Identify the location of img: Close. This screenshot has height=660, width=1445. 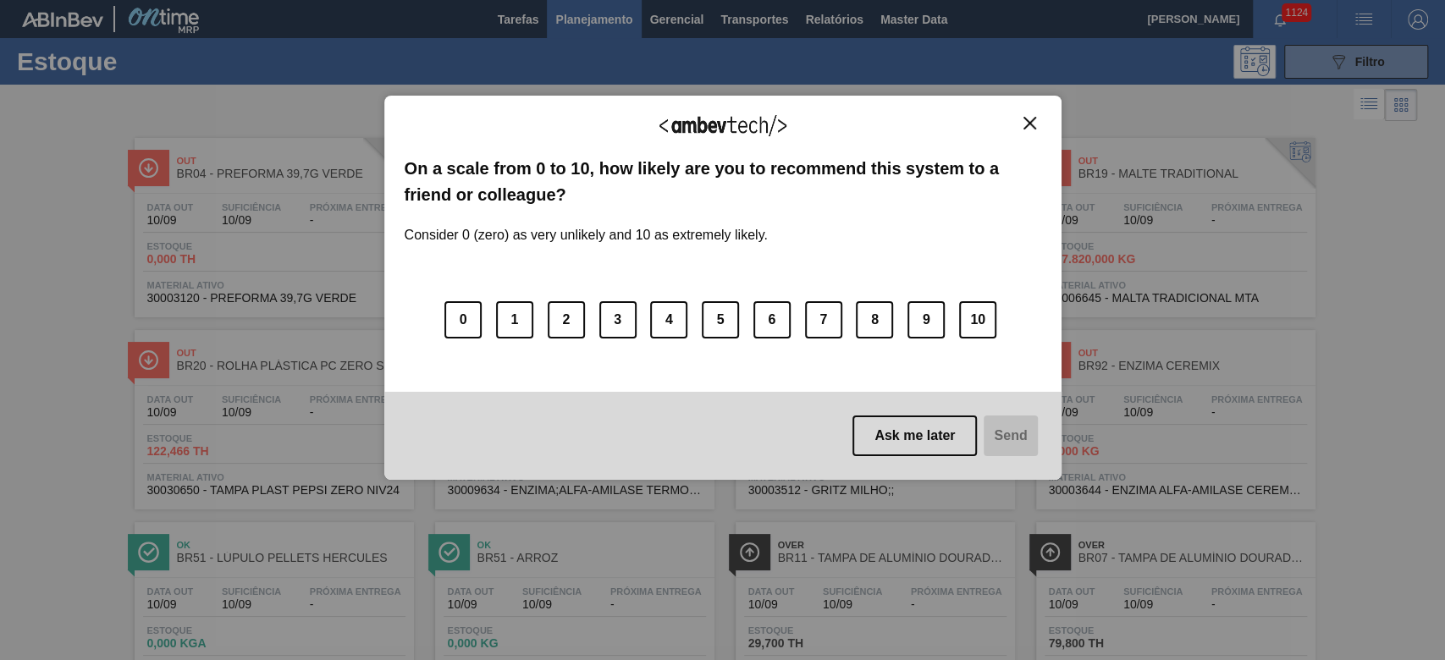
(1030, 123).